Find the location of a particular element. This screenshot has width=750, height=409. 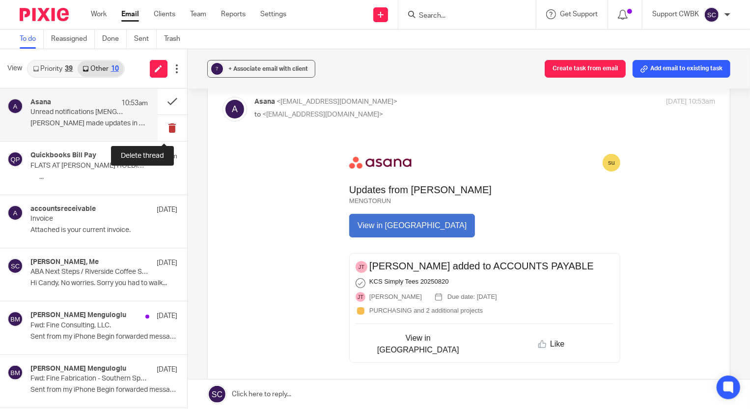

span: View is located at coordinates (15, 68).